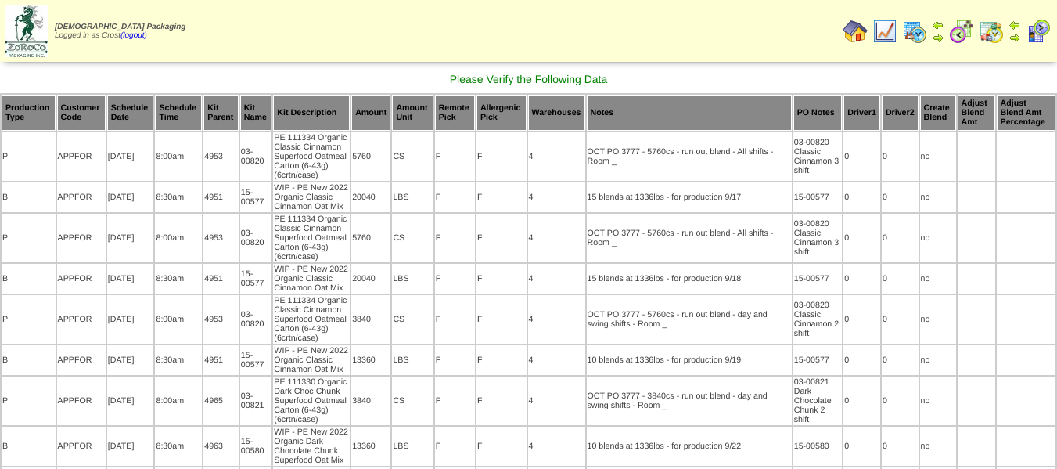 The width and height of the screenshot is (1057, 469). I want to click on td: 10 blends at 1336lbs - for production 9/19, so click(689, 360).